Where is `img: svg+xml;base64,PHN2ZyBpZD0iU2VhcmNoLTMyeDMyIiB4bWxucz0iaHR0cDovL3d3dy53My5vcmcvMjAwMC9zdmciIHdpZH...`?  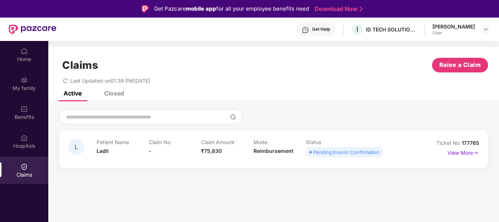 img: svg+xml;base64,PHN2ZyBpZD0iU2VhcmNoLTMyeDMyIiB4bWxucz0iaHR0cDovL3d3dy53My5vcmcvMjAwMC9zdmciIHdpZH... is located at coordinates (233, 117).